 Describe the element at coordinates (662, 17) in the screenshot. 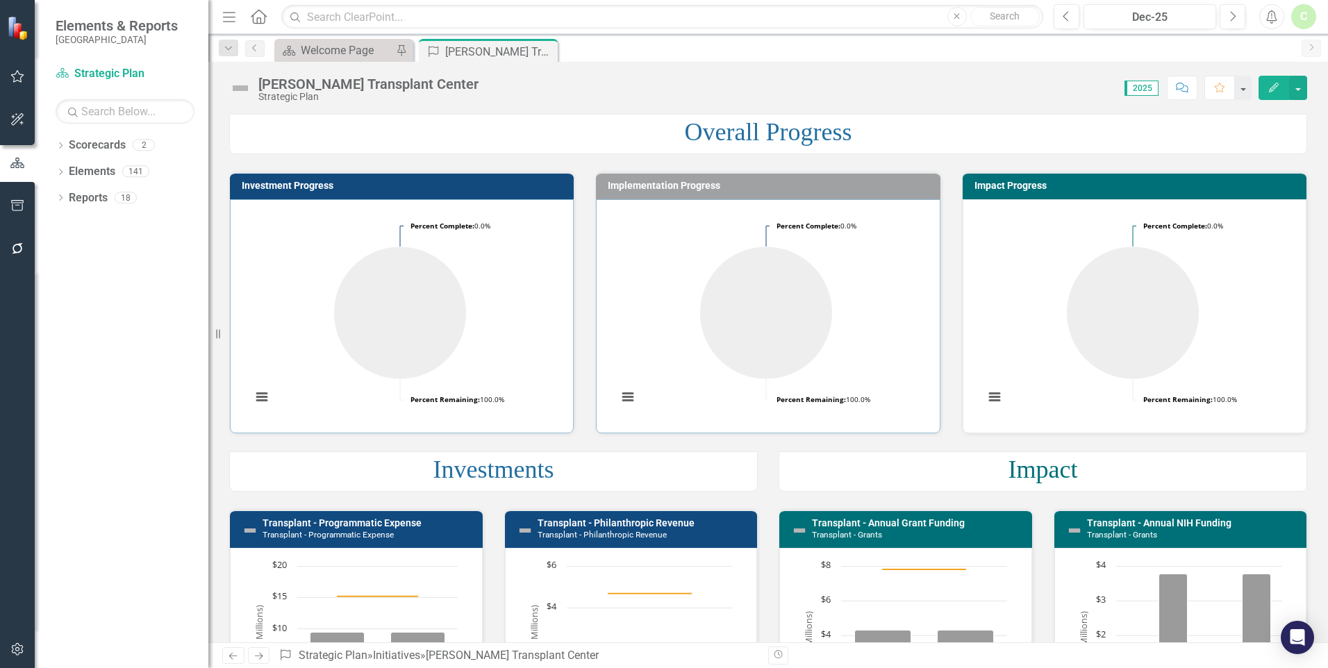

I see `input: Search ClearPoint...` at that location.